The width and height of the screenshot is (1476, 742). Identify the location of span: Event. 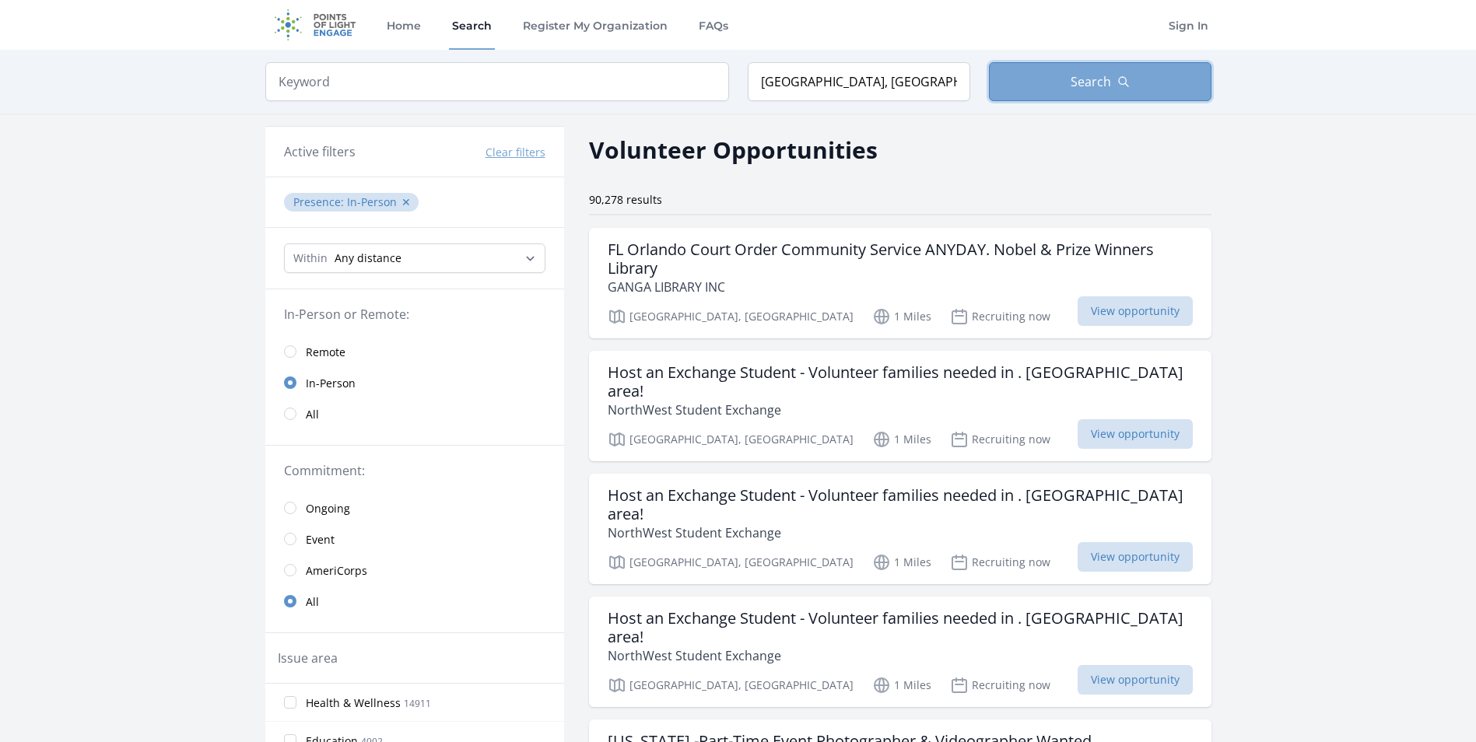
(320, 540).